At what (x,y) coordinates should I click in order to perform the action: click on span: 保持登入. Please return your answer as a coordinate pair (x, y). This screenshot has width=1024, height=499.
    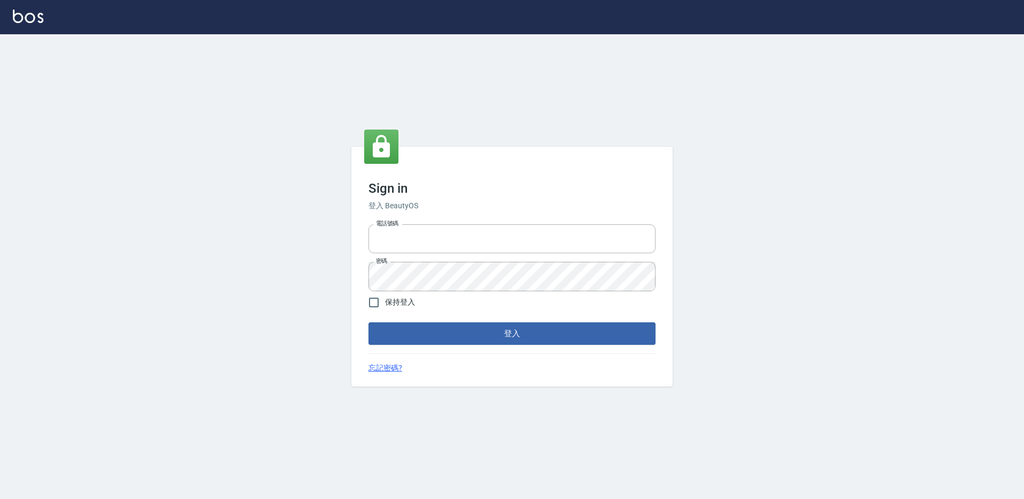
    Looking at the image, I should click on (400, 302).